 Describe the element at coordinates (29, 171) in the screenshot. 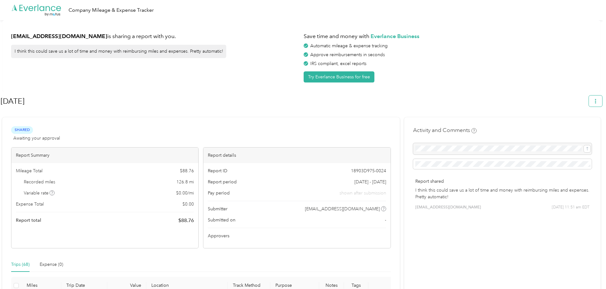

I see `span: Mileage Total` at that location.